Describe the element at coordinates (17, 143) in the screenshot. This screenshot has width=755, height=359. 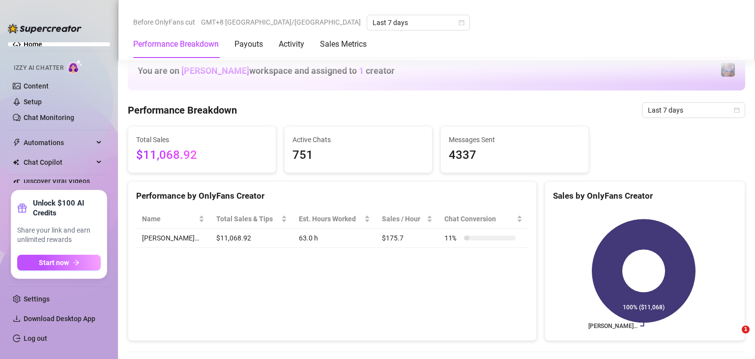
I see `span: thunderbolt` at that location.